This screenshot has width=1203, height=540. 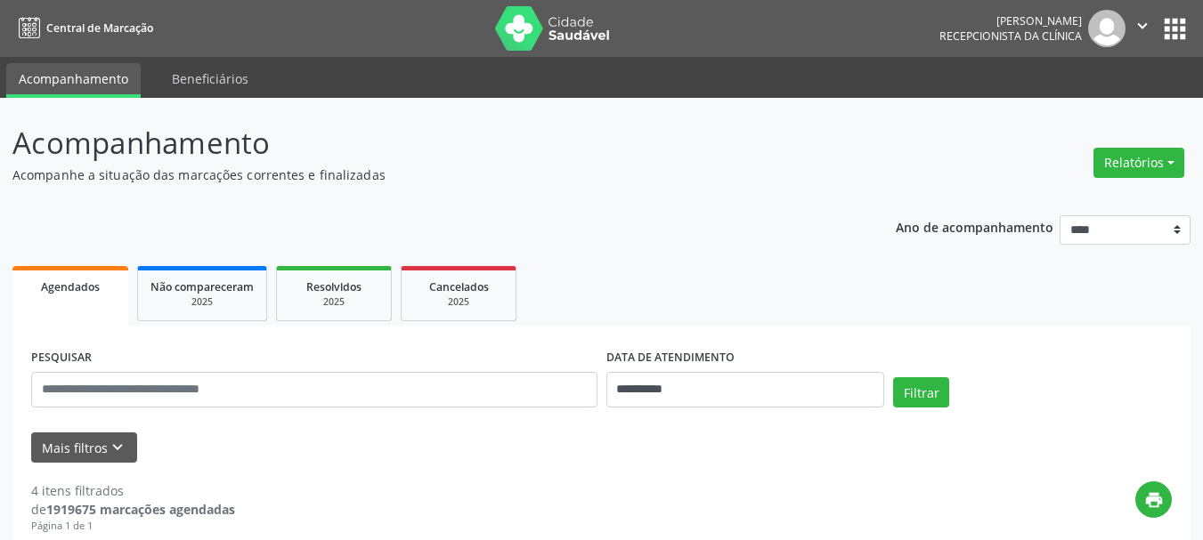 What do you see at coordinates (133, 509) in the screenshot?
I see `div: de` at bounding box center [133, 509].